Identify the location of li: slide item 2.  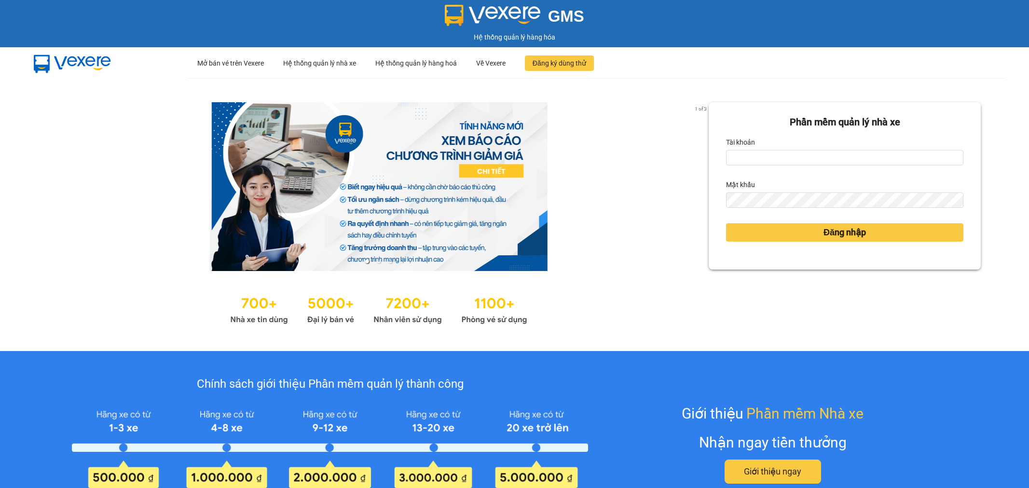
(379, 262).